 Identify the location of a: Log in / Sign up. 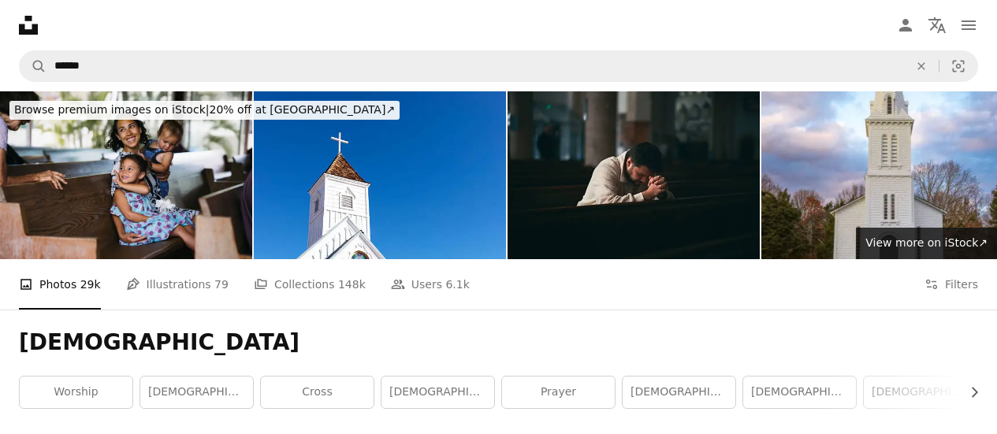
(906, 25).